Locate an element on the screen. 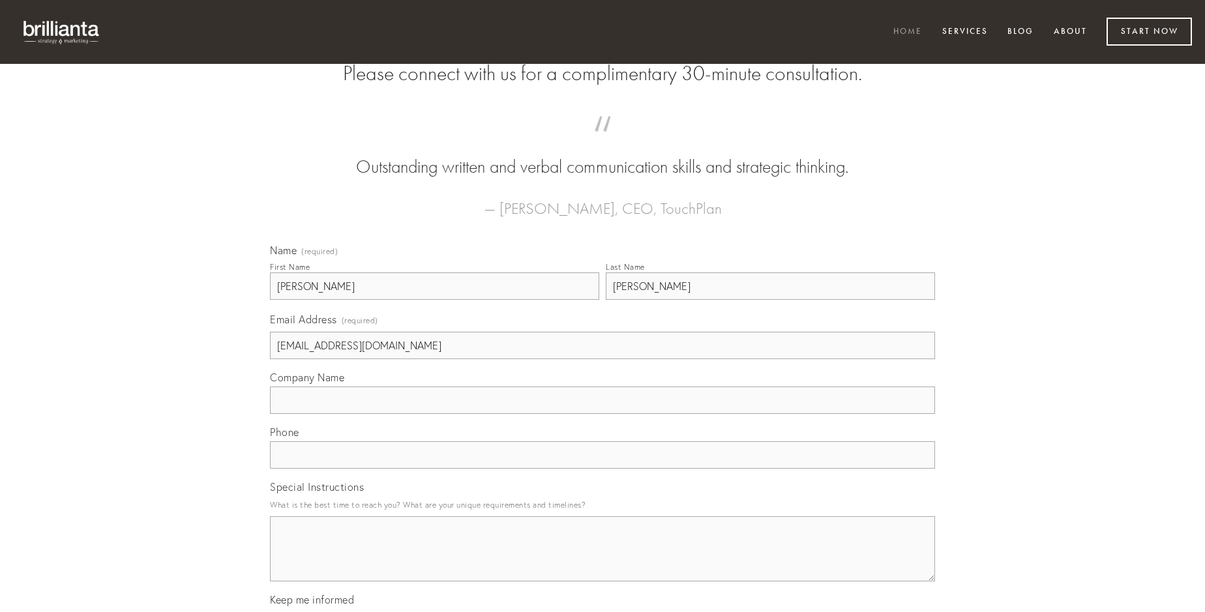  a: Services is located at coordinates (965, 32).